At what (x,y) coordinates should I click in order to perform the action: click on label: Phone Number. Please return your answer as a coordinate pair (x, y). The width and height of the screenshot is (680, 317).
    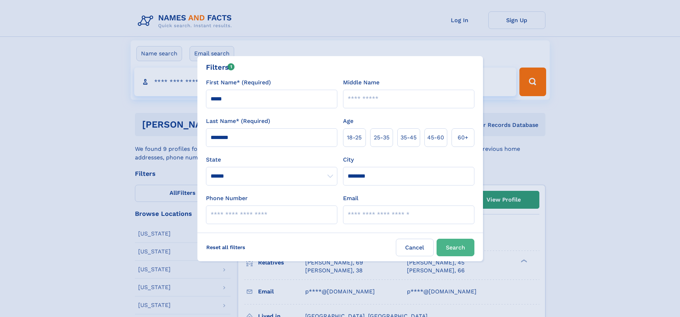
    Looking at the image, I should click on (227, 198).